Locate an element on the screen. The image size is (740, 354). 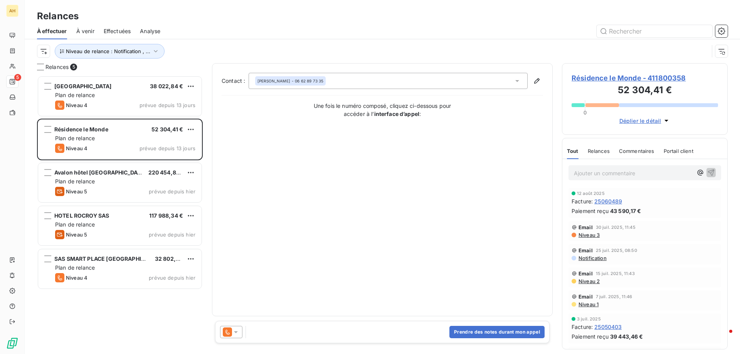
label: Contact : is located at coordinates (235, 81).